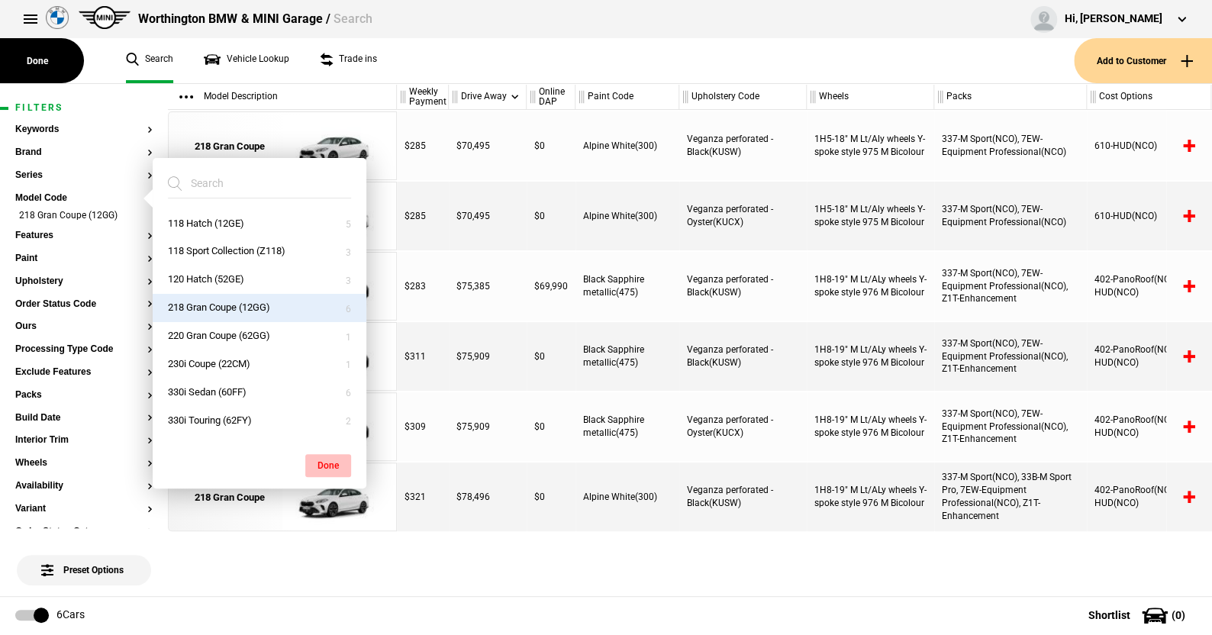 This screenshot has height=635, width=1212. What do you see at coordinates (105, 18) in the screenshot?
I see `img: mini.png` at bounding box center [105, 18].